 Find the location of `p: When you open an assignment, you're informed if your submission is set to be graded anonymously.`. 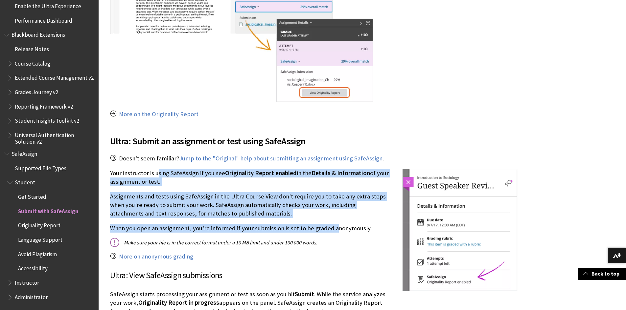

p: When you open an assignment, you're informed if your submission is set to be graded anonymously. is located at coordinates (314, 229).